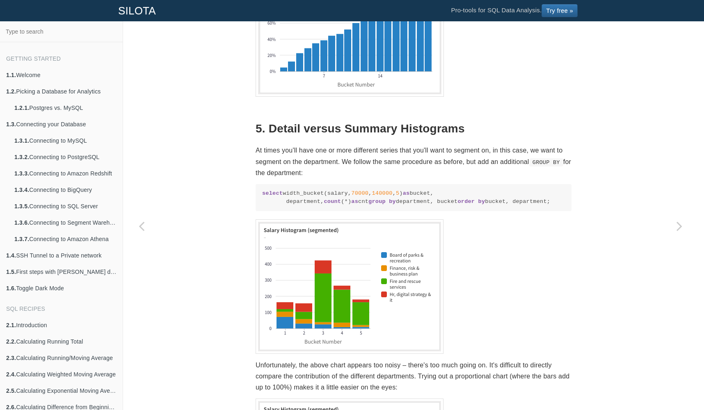 The height and width of the screenshot is (410, 704). What do you see at coordinates (11, 326) in the screenshot?
I see `b: 2.1.` at bounding box center [11, 326].